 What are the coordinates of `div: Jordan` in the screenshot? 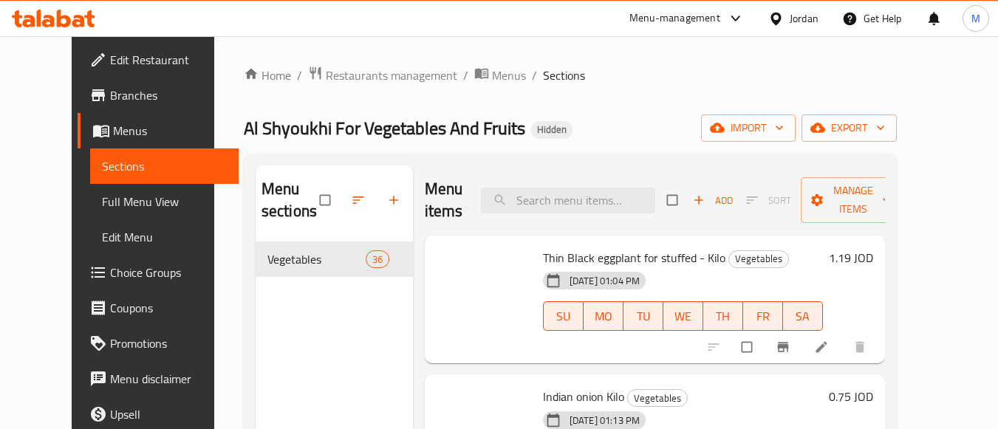 It's located at (804, 18).